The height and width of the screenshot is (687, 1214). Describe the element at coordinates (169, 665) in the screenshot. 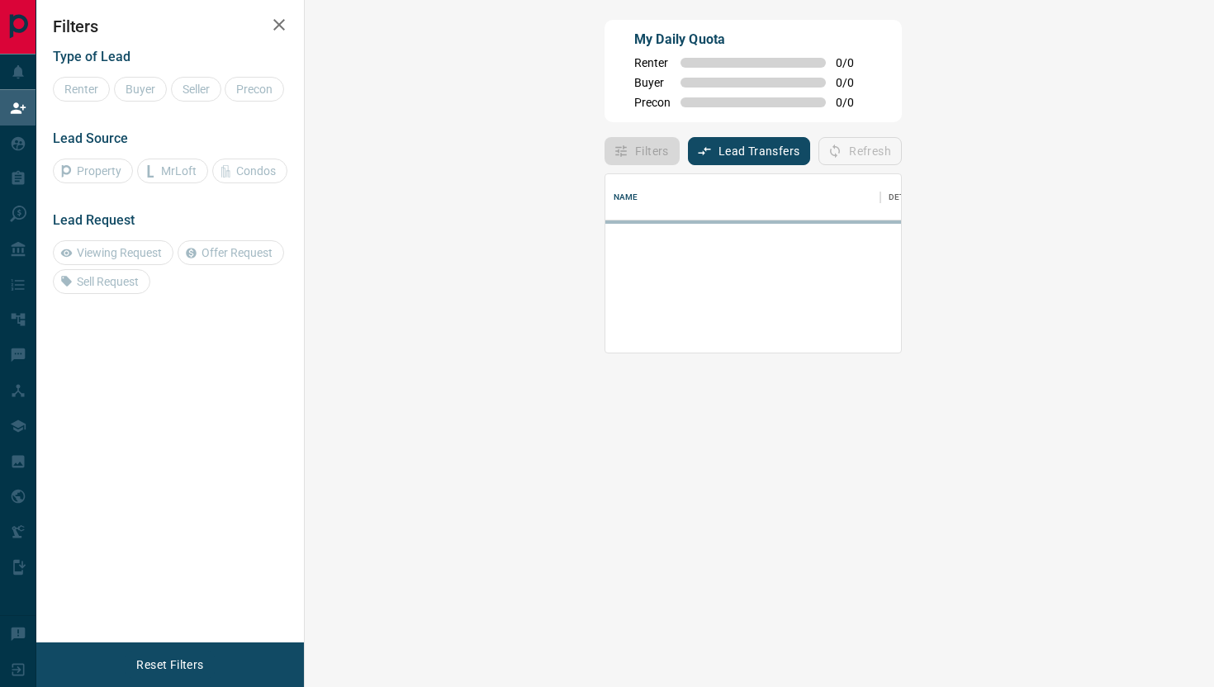

I see `button: Reset Filters` at that location.